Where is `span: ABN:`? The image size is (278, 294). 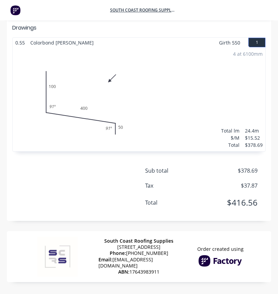
span: ABN: is located at coordinates (123, 272).